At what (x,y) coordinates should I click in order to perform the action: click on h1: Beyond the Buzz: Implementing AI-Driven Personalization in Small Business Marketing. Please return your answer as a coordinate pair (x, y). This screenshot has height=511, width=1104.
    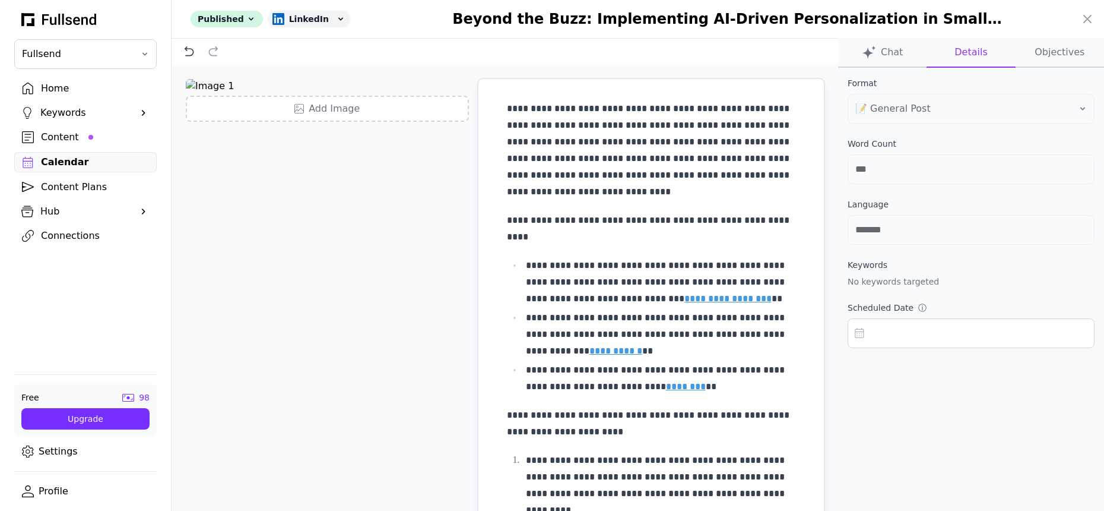
    Looking at the image, I should click on (720, 19).